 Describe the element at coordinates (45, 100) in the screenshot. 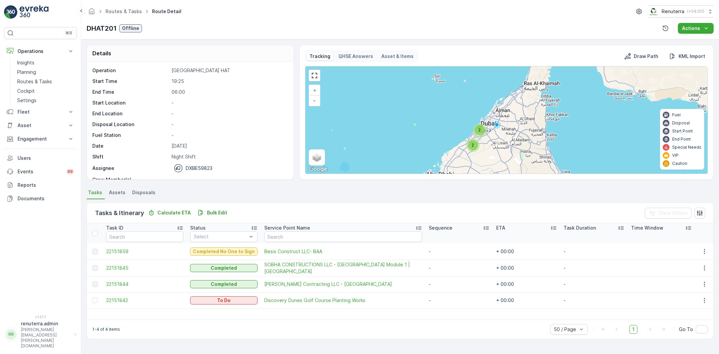

I see `a: Settings` at that location.